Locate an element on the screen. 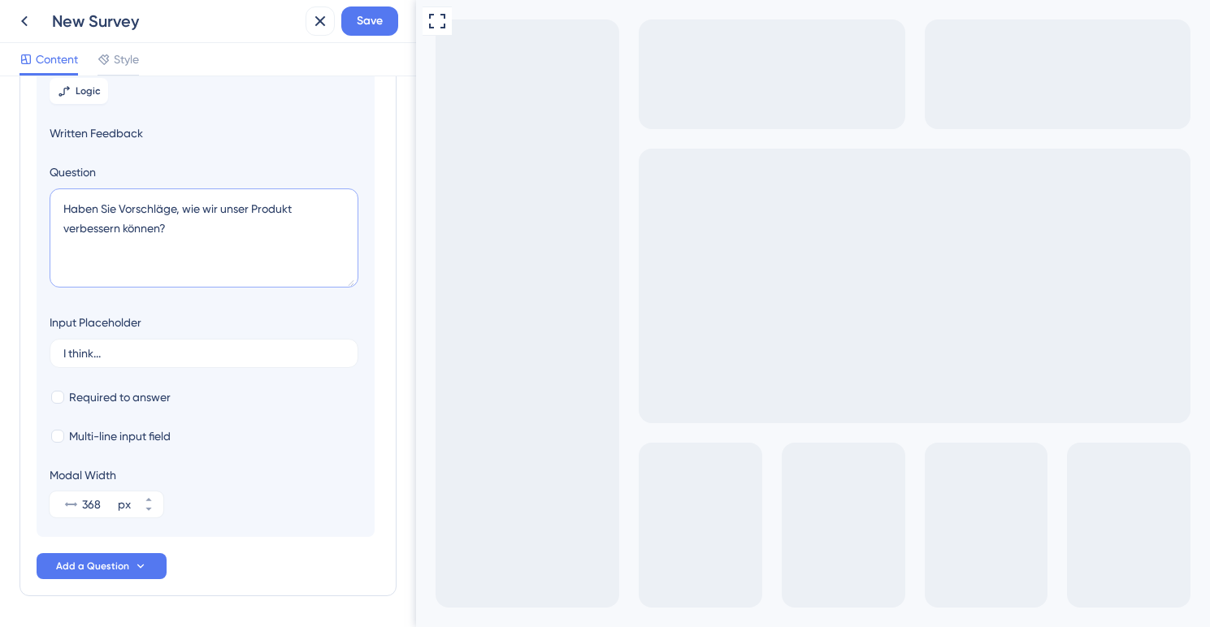  div: Input Placeholder is located at coordinates (95, 323).